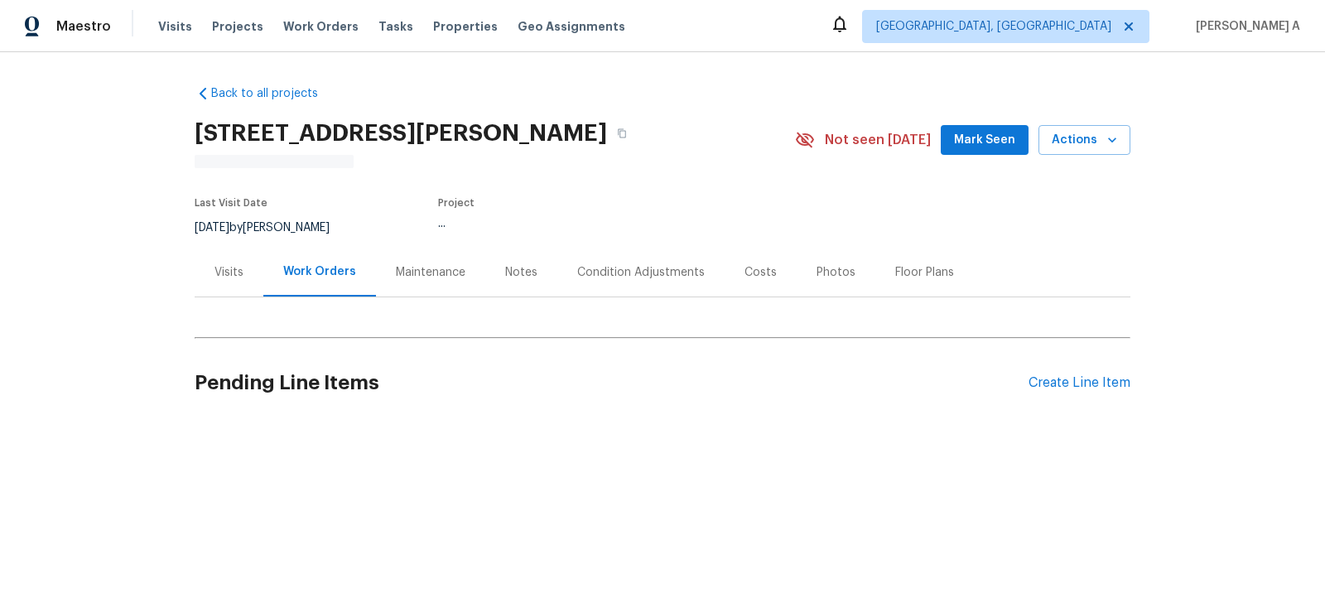 This screenshot has height=603, width=1325. What do you see at coordinates (396, 27) in the screenshot?
I see `span: Tasks` at bounding box center [396, 27].